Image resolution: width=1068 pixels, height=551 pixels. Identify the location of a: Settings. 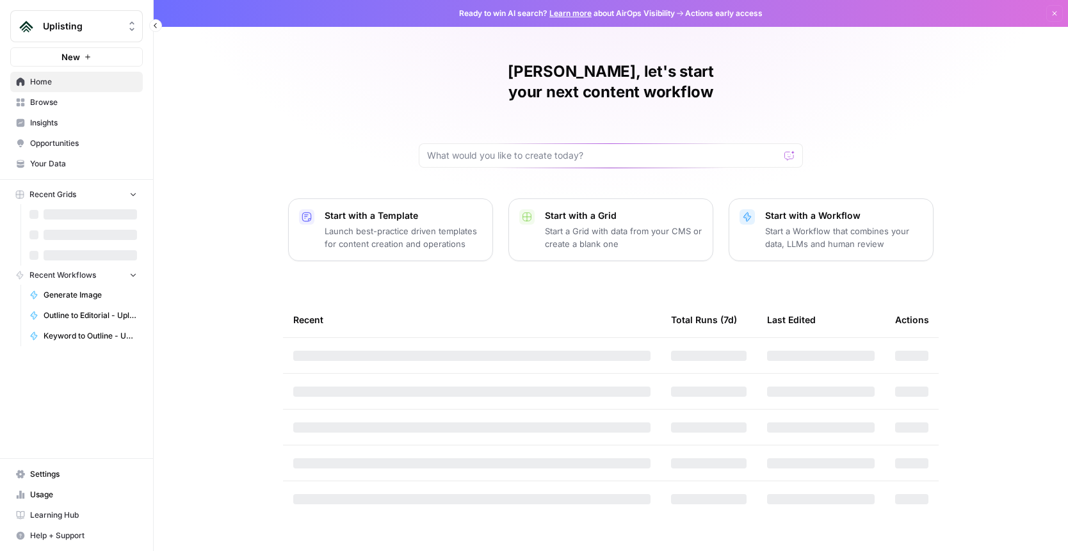
(76, 474).